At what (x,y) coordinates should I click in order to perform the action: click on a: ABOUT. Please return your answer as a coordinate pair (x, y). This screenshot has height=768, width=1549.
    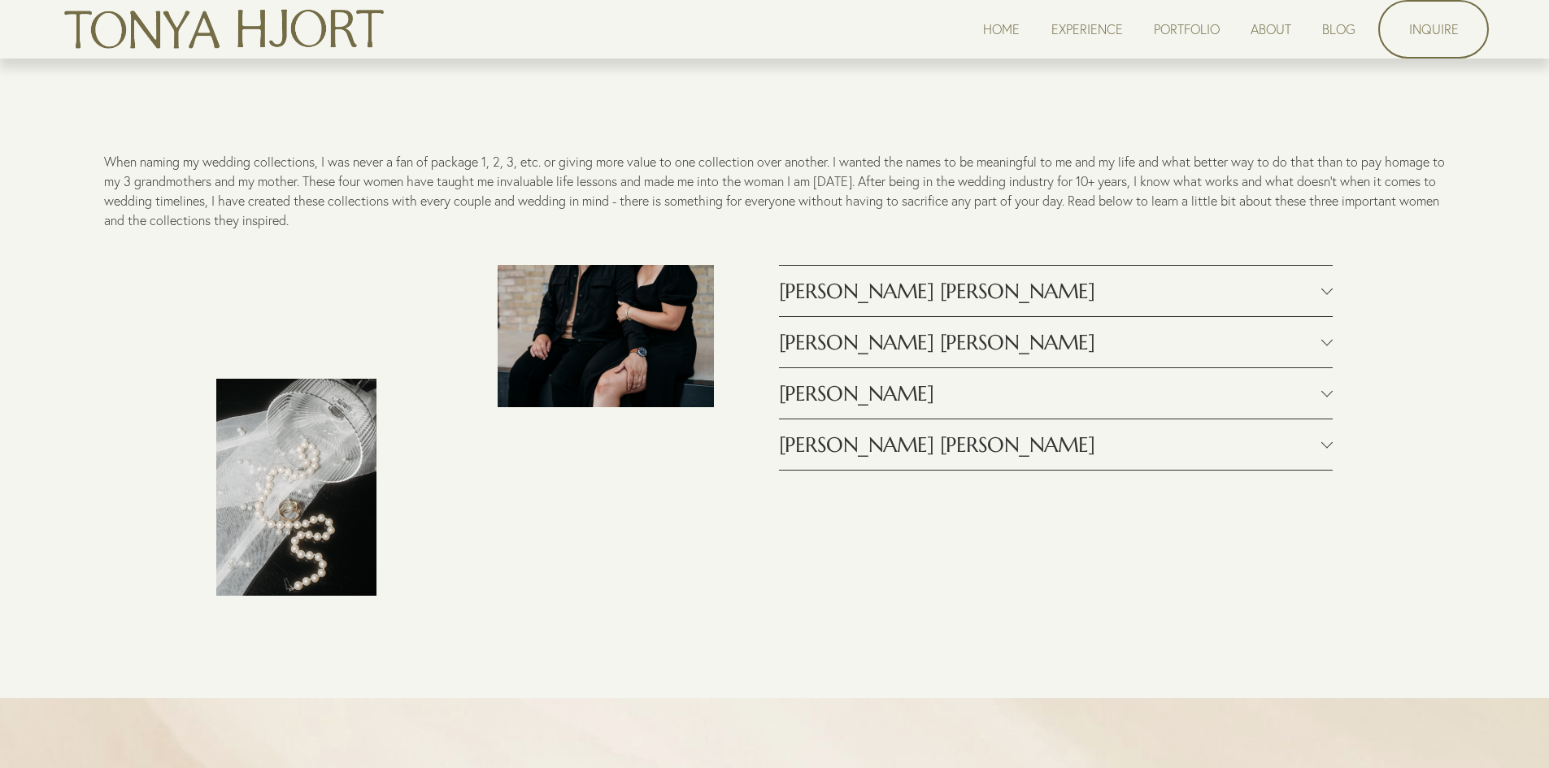
    Looking at the image, I should click on (1271, 28).